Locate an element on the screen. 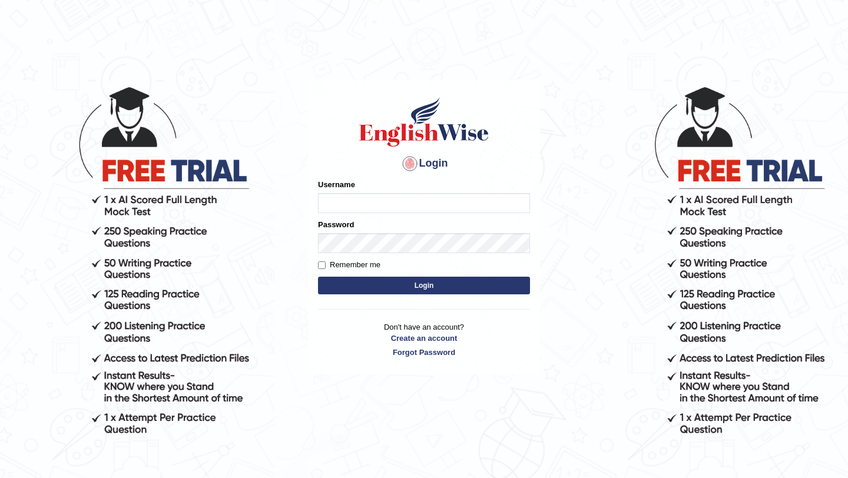 The image size is (848, 478). button: Login is located at coordinates (424, 286).